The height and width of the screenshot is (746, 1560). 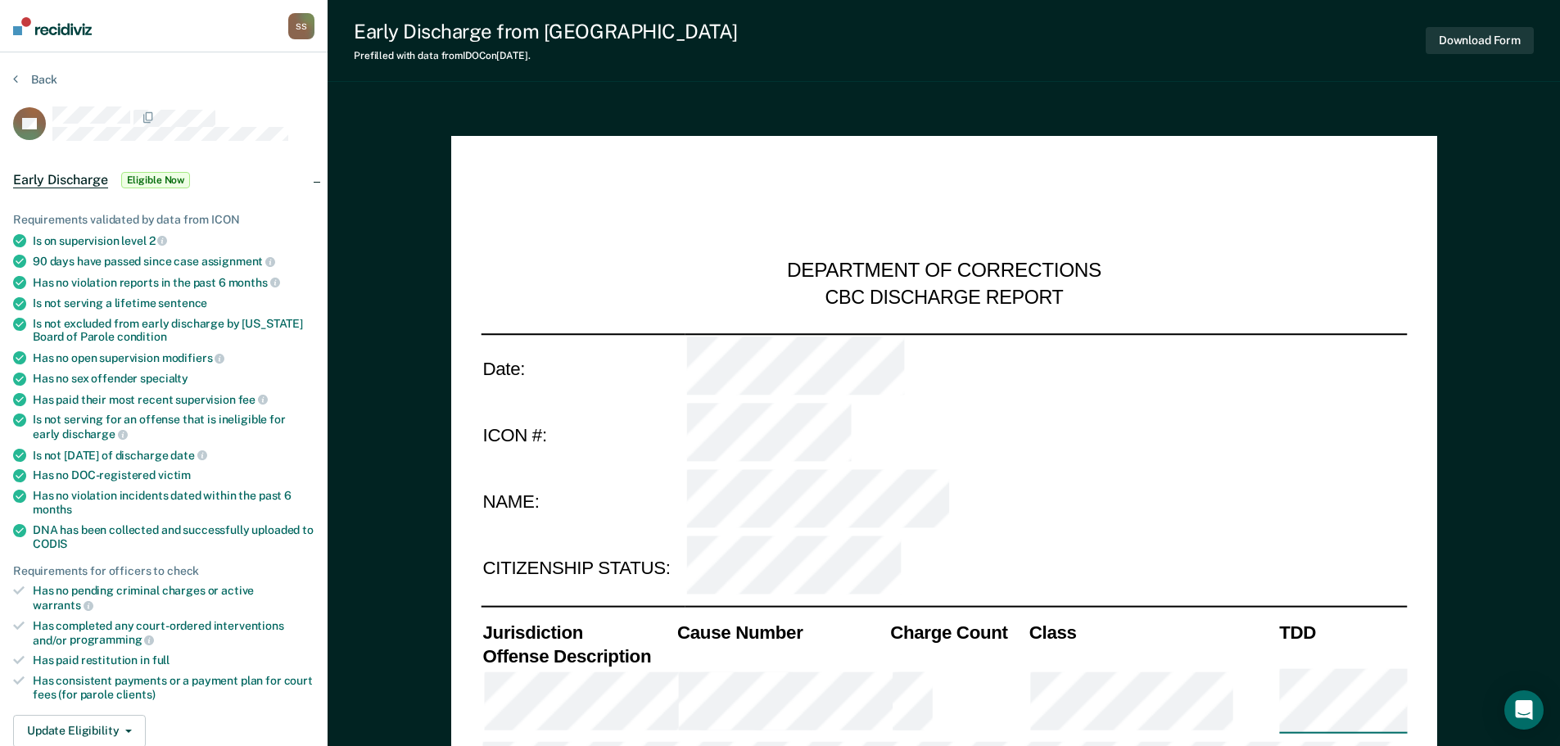 What do you see at coordinates (301, 26) in the screenshot?
I see `div: S S` at bounding box center [301, 26].